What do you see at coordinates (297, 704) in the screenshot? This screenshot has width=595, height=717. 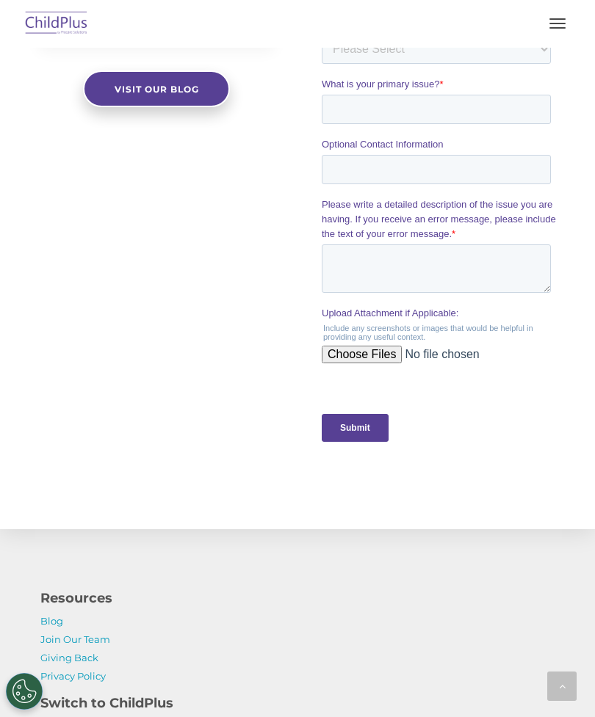 I see `h4: Switch to ChildPlus` at bounding box center [297, 704].